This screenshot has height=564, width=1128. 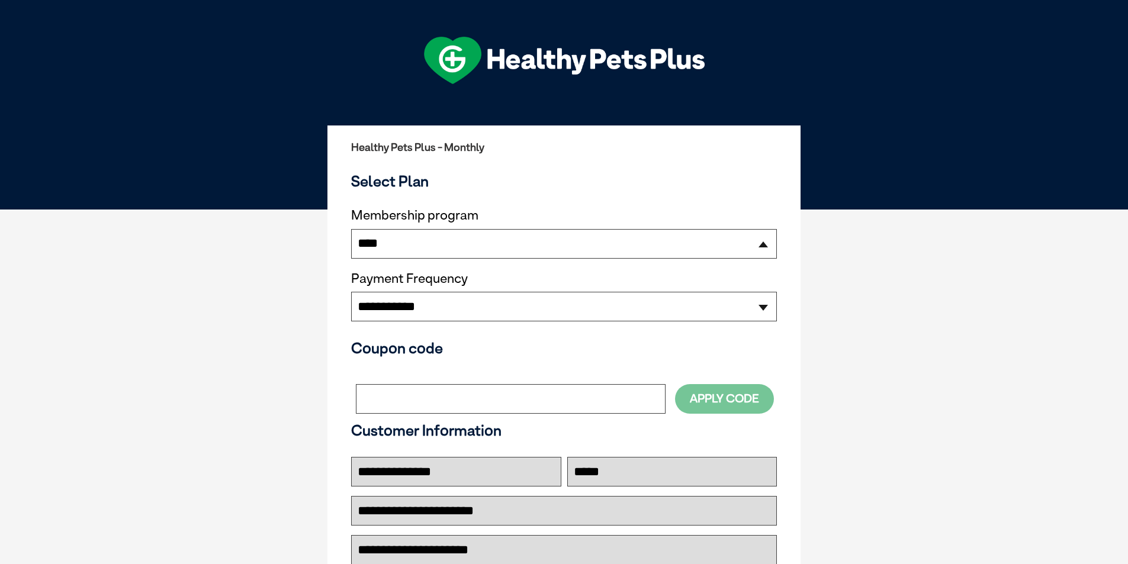 I want to click on h3: Customer Information, so click(x=564, y=431).